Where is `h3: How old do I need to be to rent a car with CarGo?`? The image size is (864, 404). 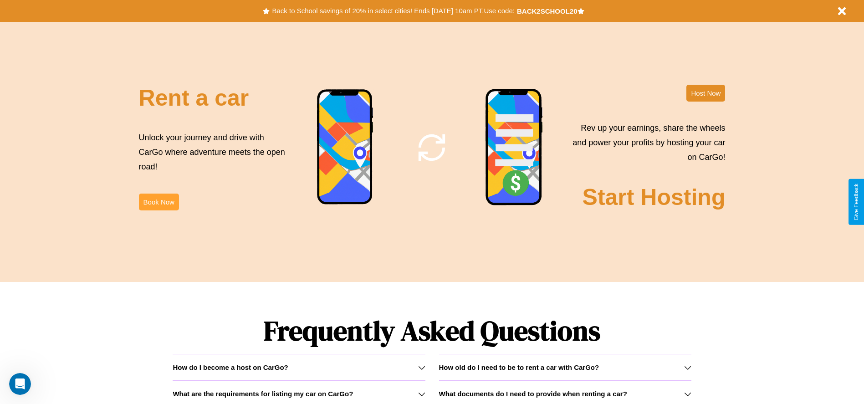
h3: How old do I need to be to rent a car with CarGo? is located at coordinates (519, 367).